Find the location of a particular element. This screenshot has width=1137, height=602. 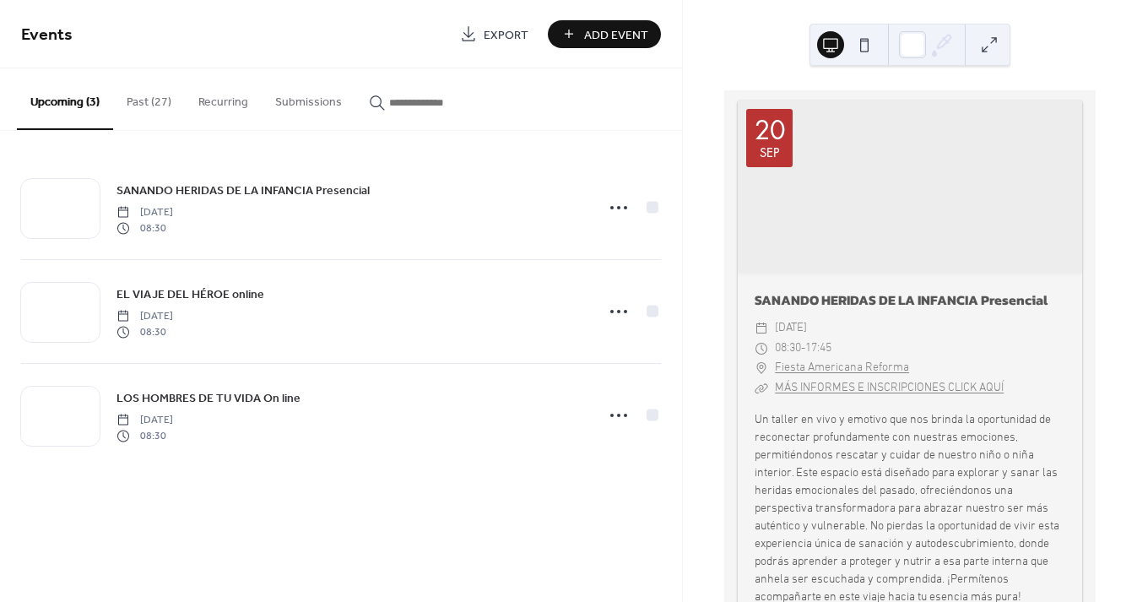

a: Add Event is located at coordinates (604, 34).